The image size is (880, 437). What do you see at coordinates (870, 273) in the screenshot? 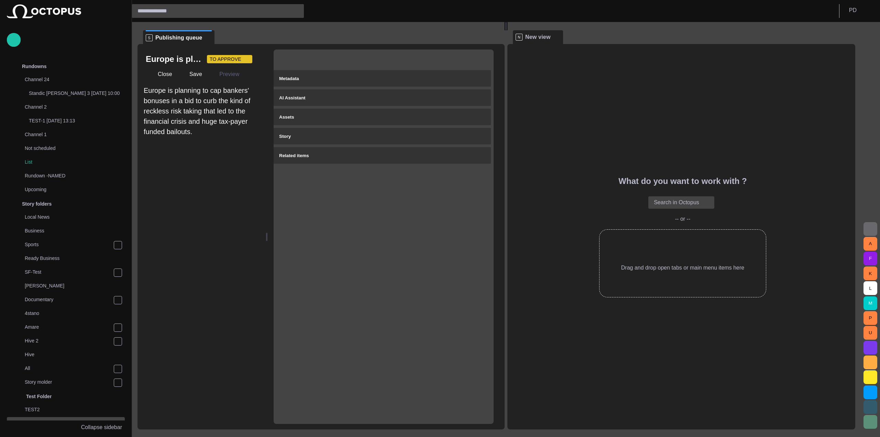
I see `button: K` at bounding box center [870, 273].